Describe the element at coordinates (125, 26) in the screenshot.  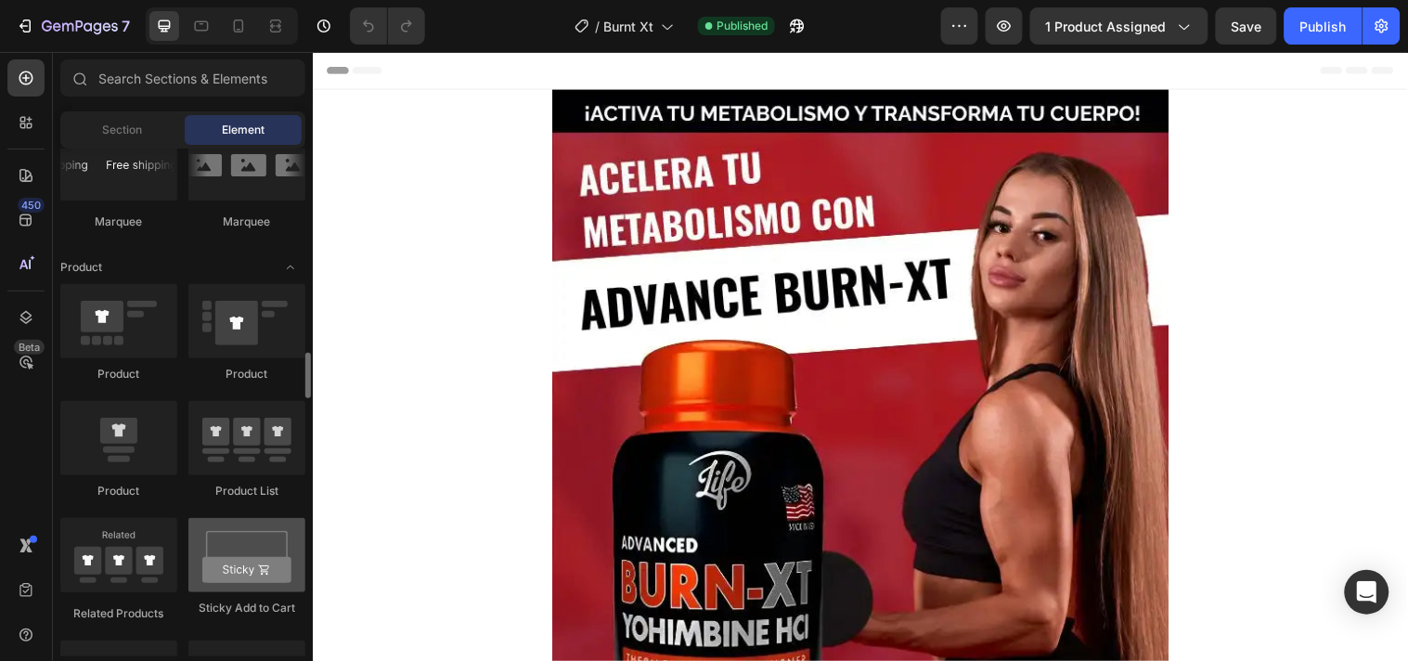
I see `p: 7` at that location.